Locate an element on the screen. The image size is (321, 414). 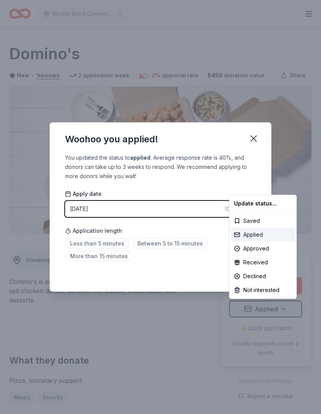
div: Approved is located at coordinates (263, 249).